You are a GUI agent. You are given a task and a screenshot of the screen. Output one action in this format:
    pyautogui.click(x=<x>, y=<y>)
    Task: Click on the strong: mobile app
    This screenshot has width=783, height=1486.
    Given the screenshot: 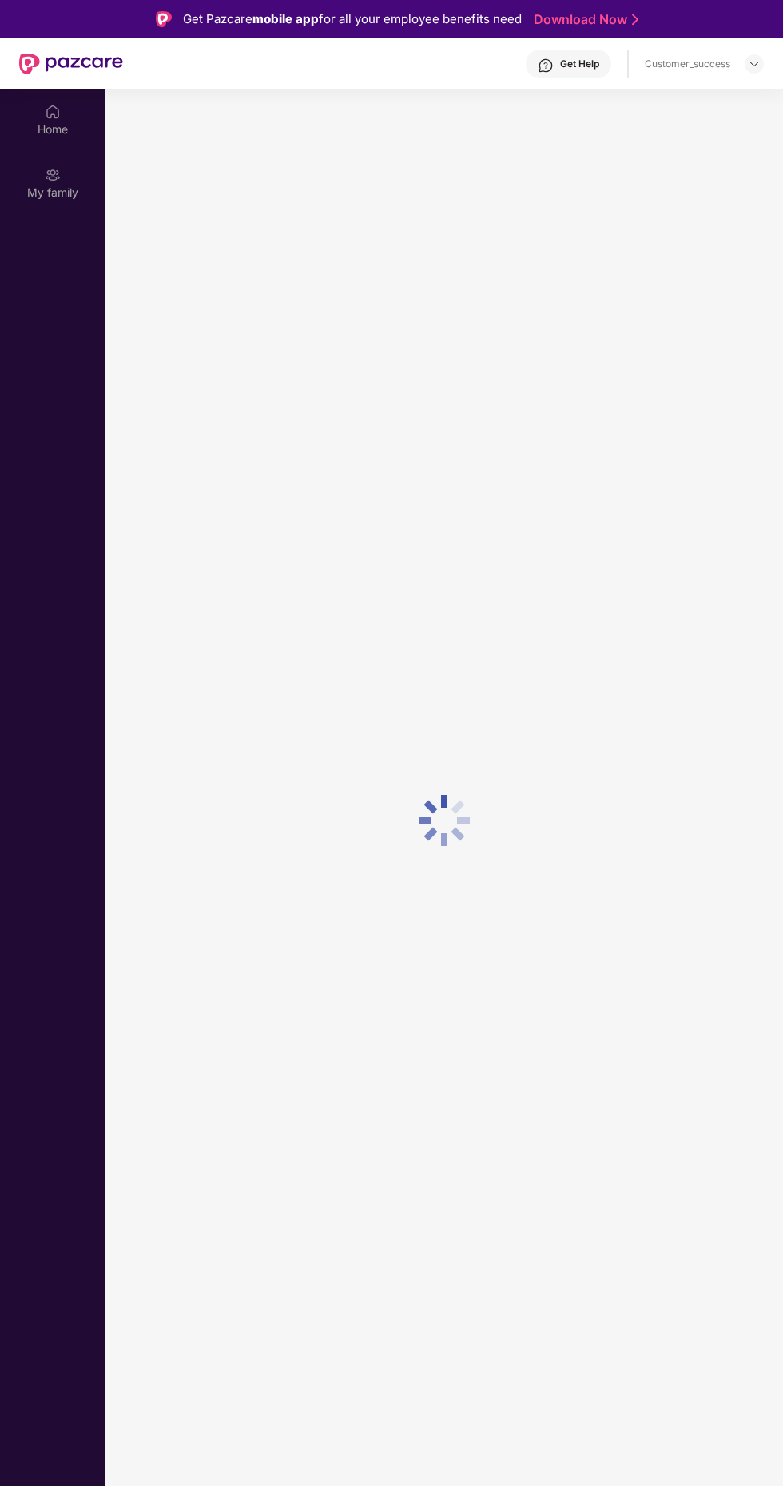 What is the action you would take?
    pyautogui.click(x=285, y=18)
    